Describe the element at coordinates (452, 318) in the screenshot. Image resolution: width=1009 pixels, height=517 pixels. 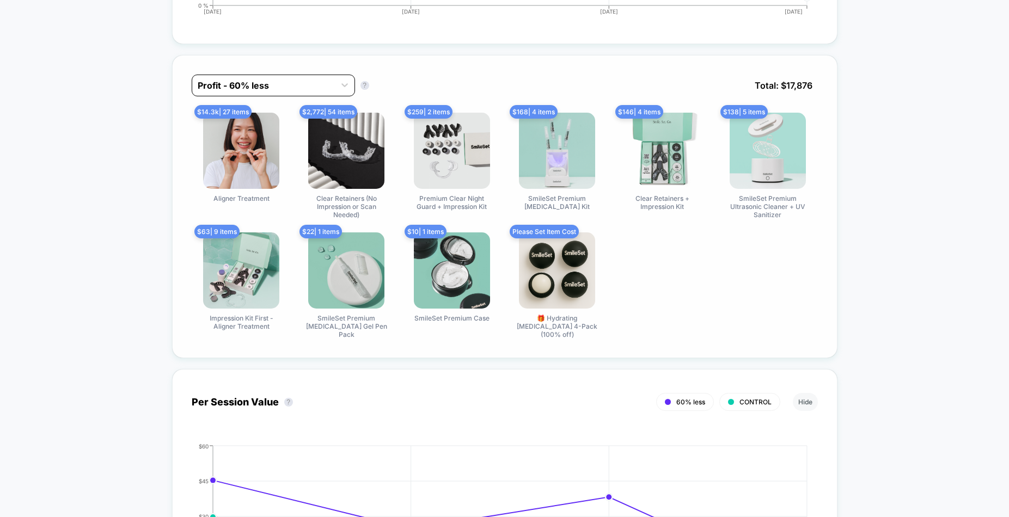
I see `span: SmileSet Premium Case` at that location.